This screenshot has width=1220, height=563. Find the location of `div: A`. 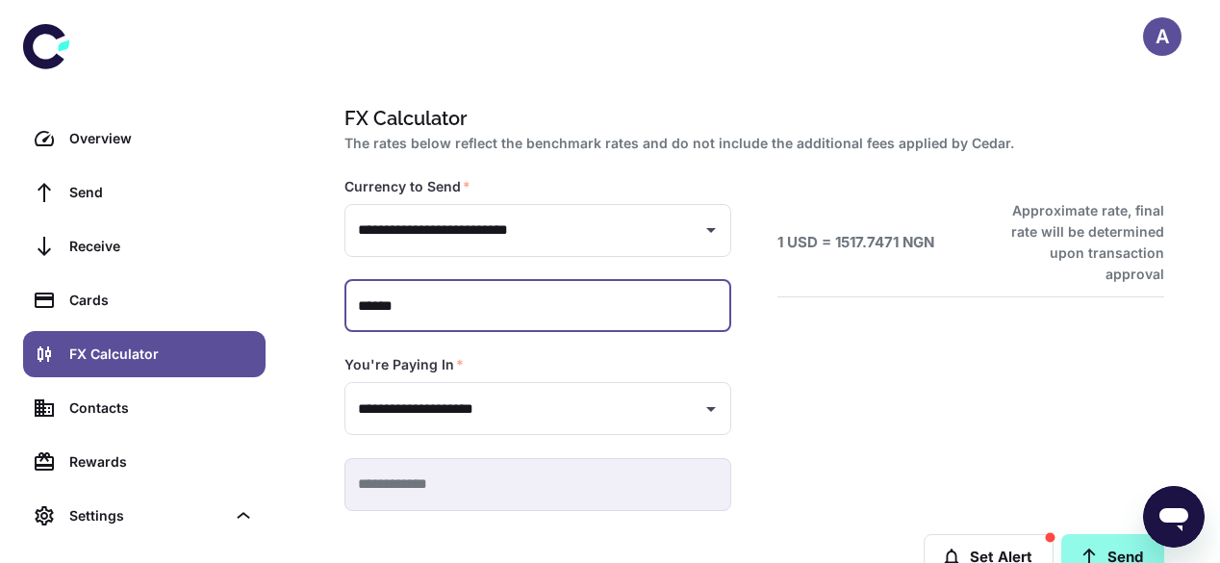

div: A is located at coordinates (1162, 37).